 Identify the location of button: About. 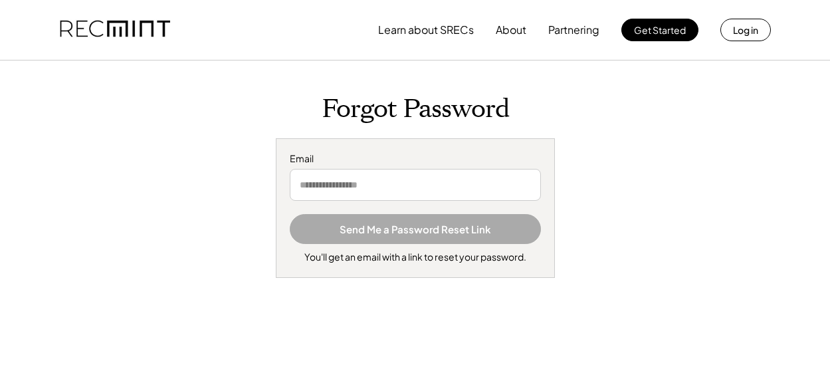
(511, 30).